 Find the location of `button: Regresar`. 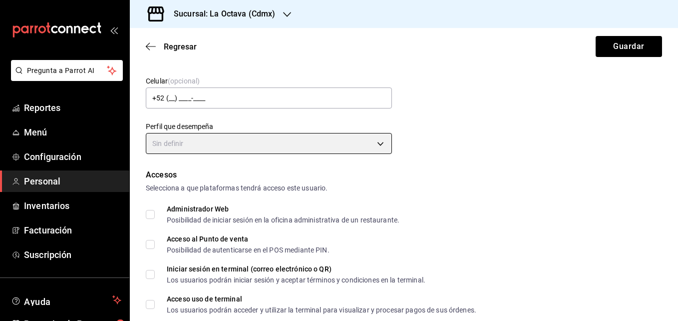

button: Regresar is located at coordinates (171, 46).